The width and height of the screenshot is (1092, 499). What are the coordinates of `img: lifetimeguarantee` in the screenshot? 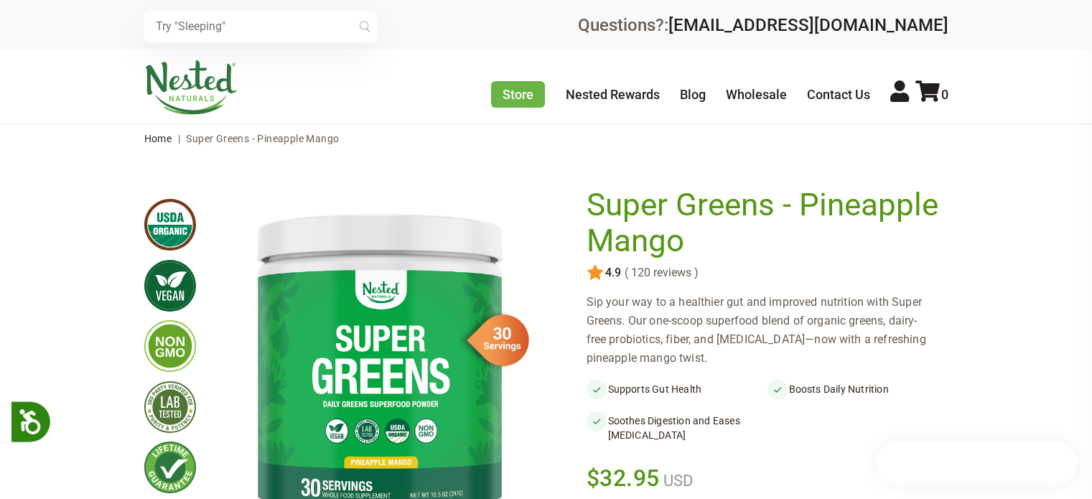 It's located at (170, 467).